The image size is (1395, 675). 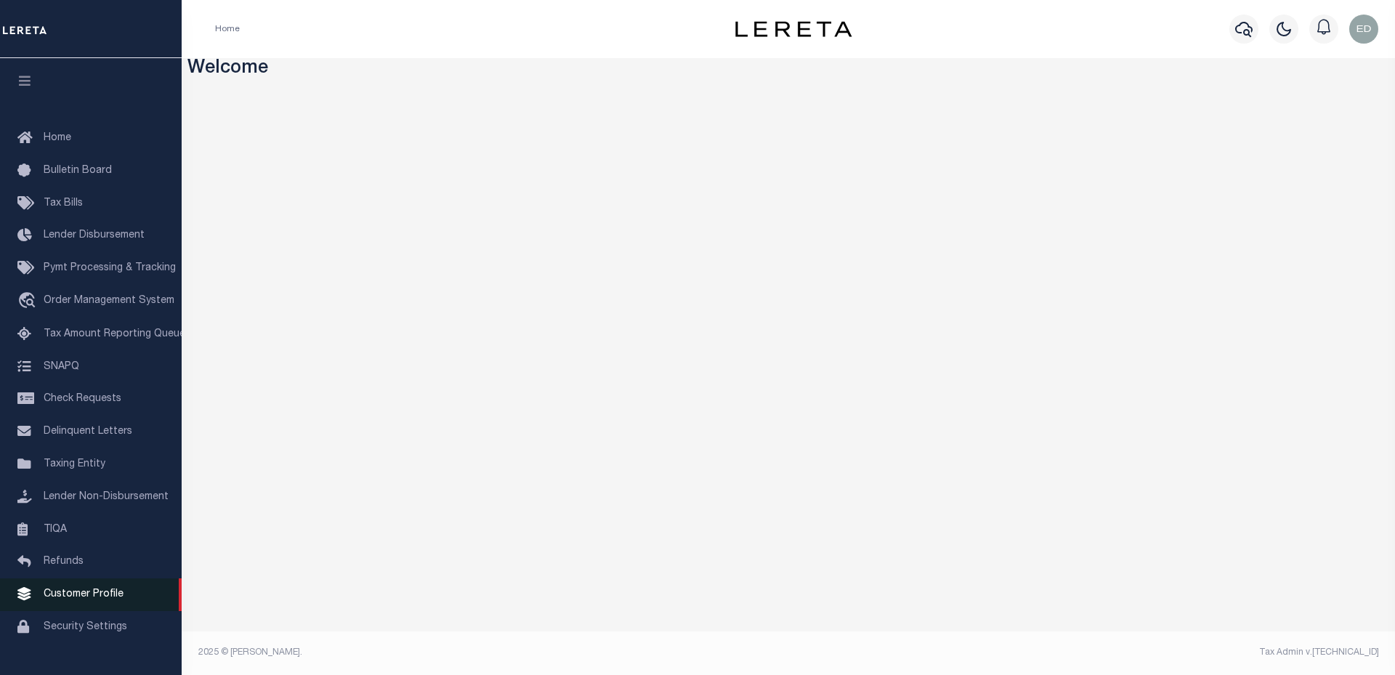 What do you see at coordinates (114, 334) in the screenshot?
I see `span: Tax Amount Reporting Queue` at bounding box center [114, 334].